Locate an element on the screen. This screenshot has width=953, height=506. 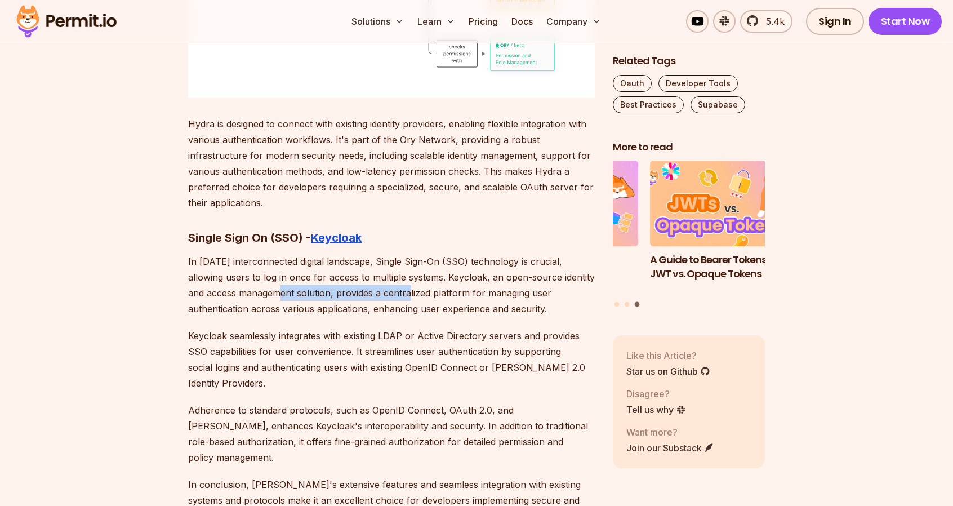
h2: Related Tags is located at coordinates (689, 61).